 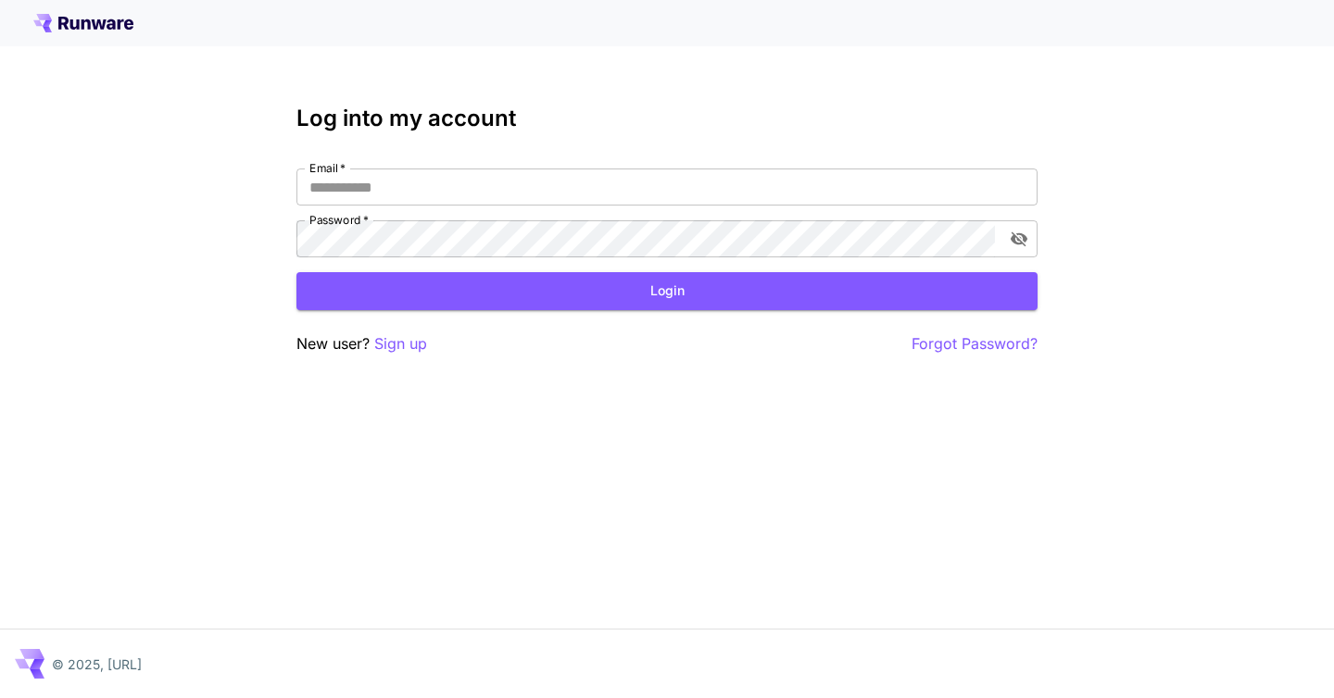 I want to click on button: toggle password visibility, so click(x=1019, y=239).